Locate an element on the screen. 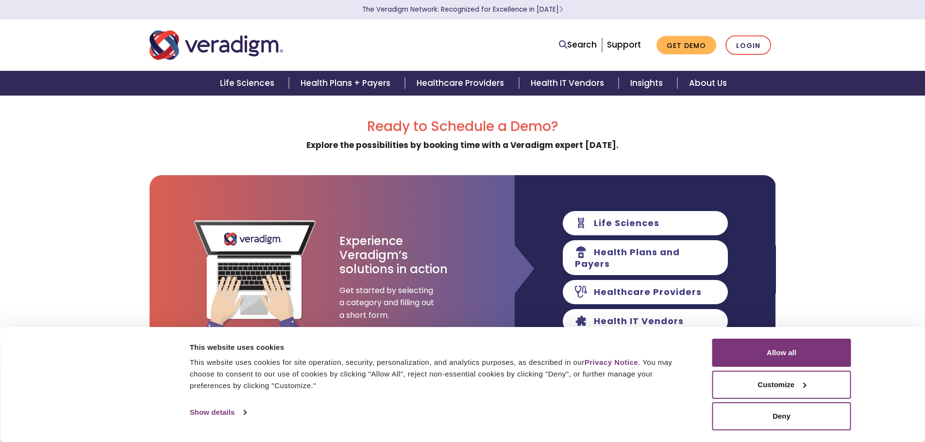 The image size is (925, 442). div: This website uses cookies is located at coordinates (440, 348).